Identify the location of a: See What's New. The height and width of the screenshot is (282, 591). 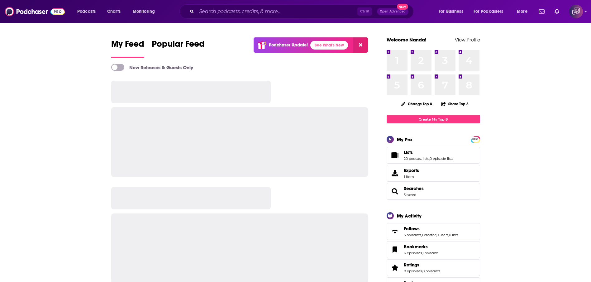
(329, 45).